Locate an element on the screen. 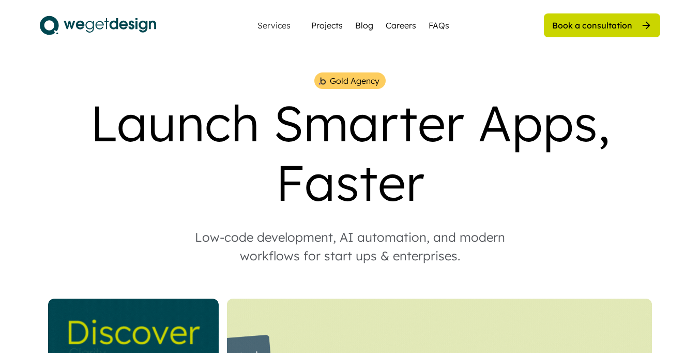  div: Blog is located at coordinates (364, 25).